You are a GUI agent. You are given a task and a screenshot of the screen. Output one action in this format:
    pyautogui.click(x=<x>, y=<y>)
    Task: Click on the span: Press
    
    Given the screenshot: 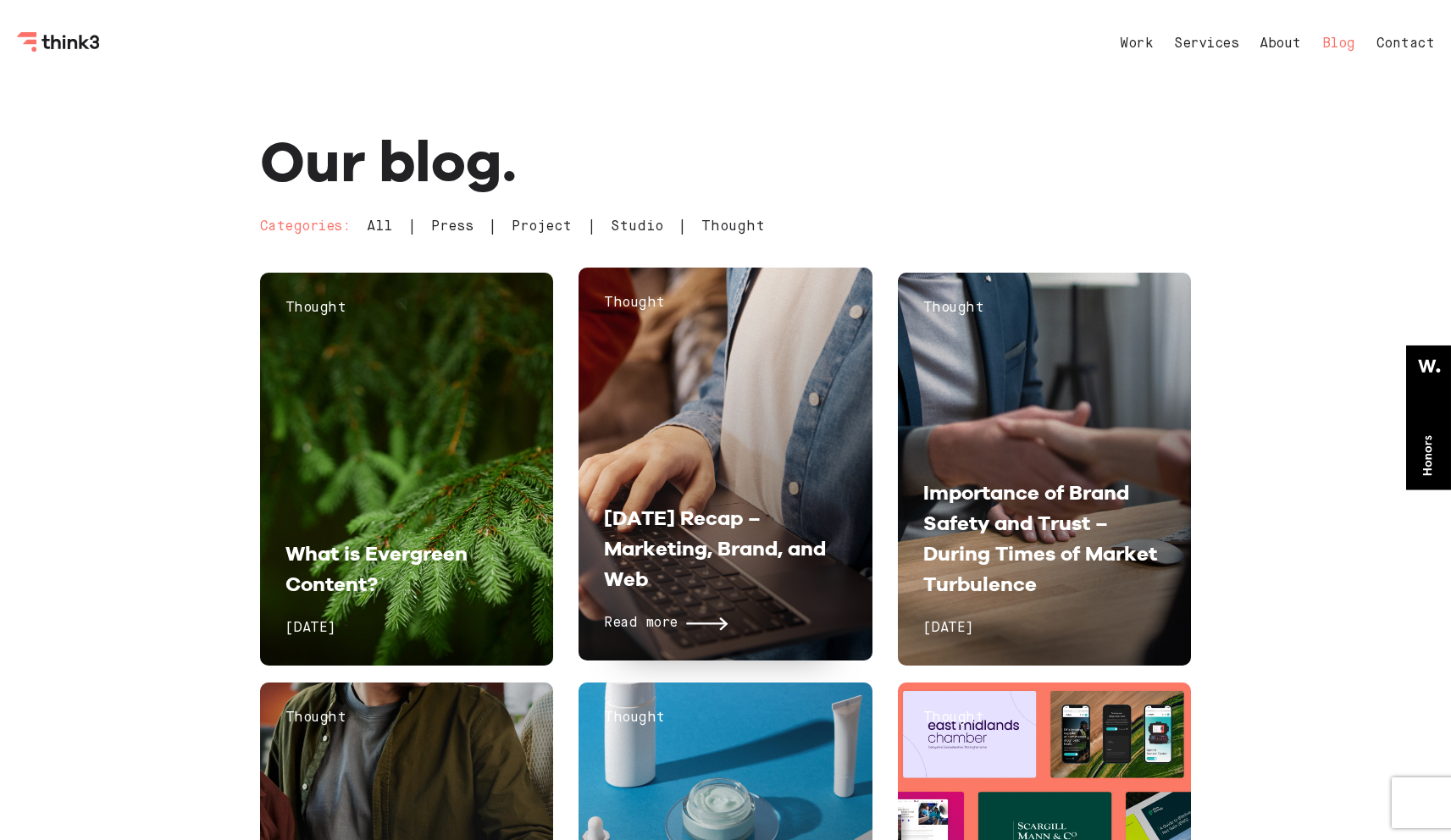 What is the action you would take?
    pyautogui.click(x=453, y=227)
    